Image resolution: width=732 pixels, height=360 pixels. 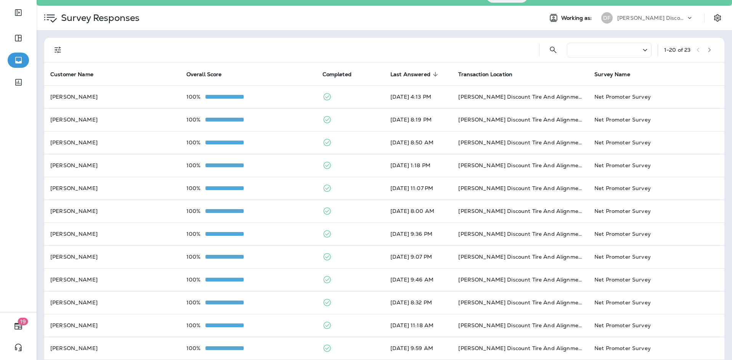 I want to click on div: DF, so click(x=607, y=18).